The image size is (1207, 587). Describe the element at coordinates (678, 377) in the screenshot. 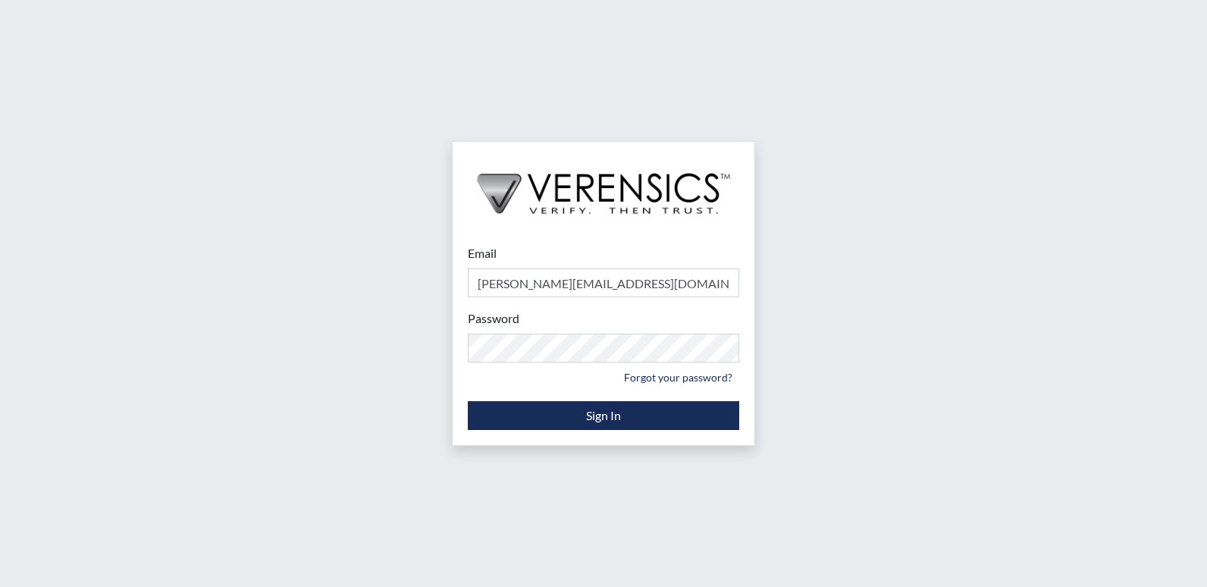

I see `a: Forgot your password?` at that location.